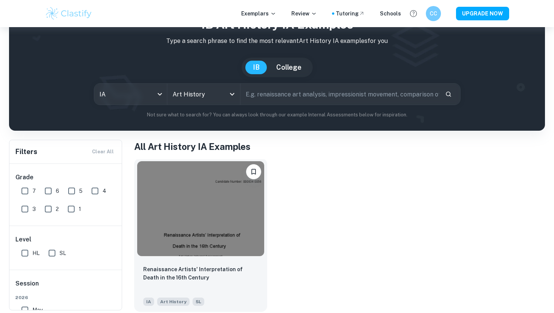 This screenshot has height=313, width=554. Describe the element at coordinates (350, 14) in the screenshot. I see `a: Tutoring` at that location.